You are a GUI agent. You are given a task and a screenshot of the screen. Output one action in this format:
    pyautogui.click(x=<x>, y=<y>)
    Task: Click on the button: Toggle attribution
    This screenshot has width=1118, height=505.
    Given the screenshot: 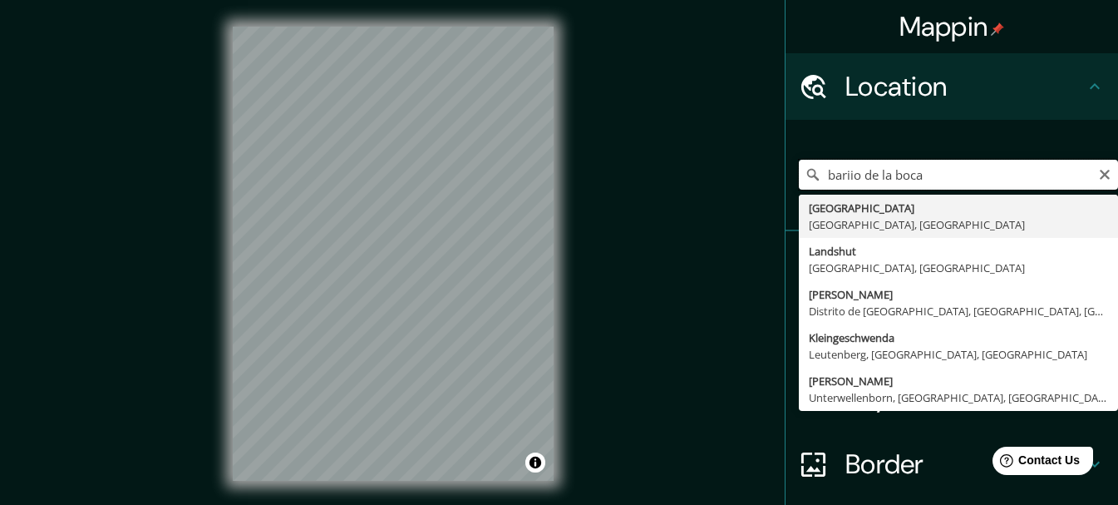 What is the action you would take?
    pyautogui.click(x=535, y=462)
    